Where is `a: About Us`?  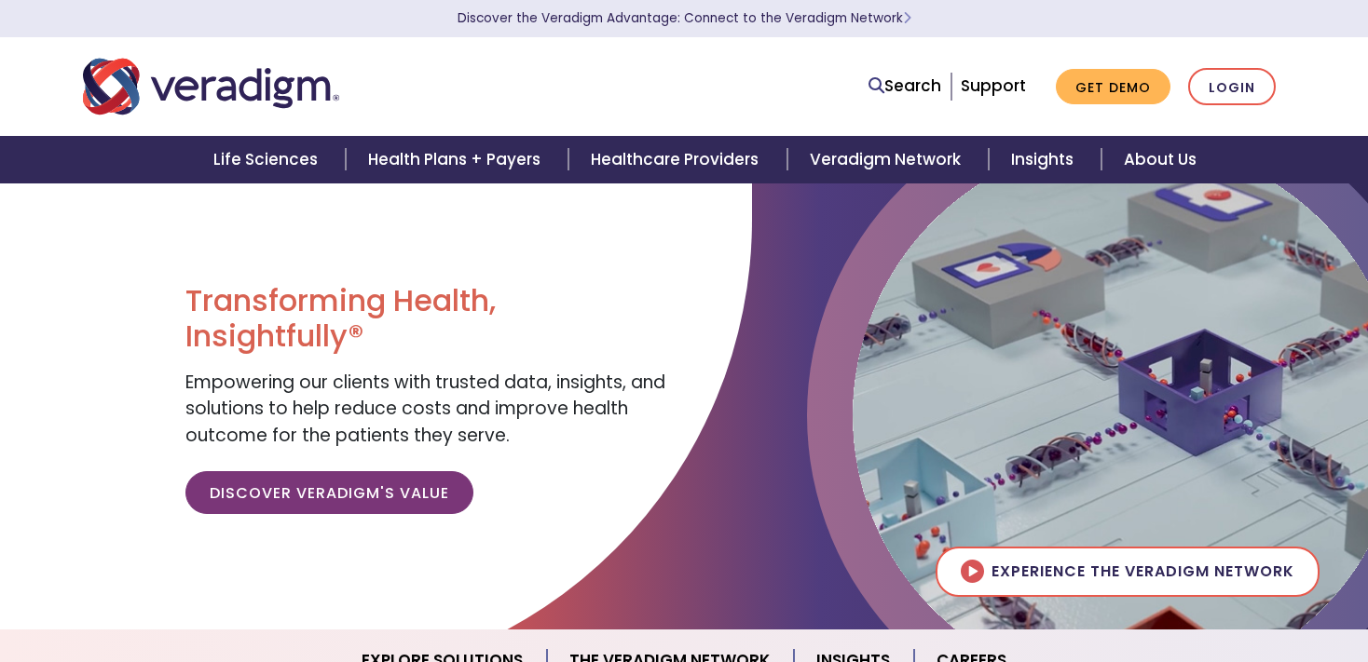 a: About Us is located at coordinates (1160, 159).